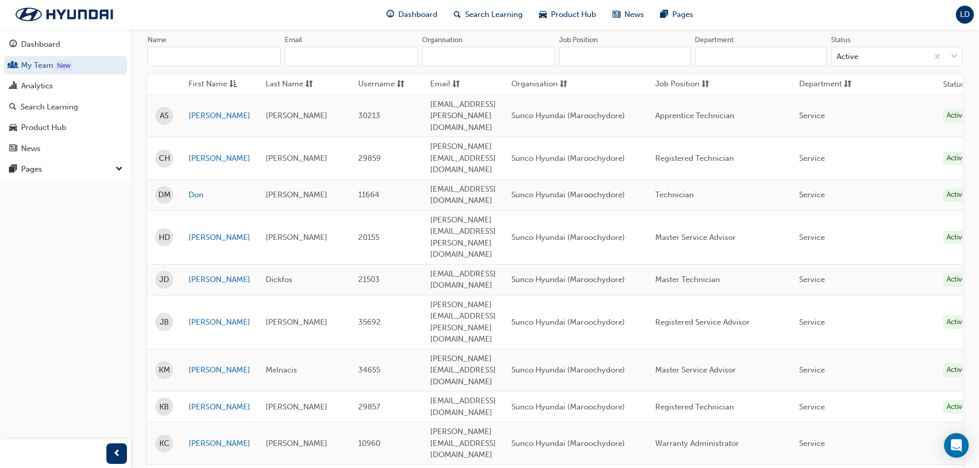 The image size is (979, 468). Describe the element at coordinates (540, 84) in the screenshot. I see `button: Organisationsorting-icon` at that location.